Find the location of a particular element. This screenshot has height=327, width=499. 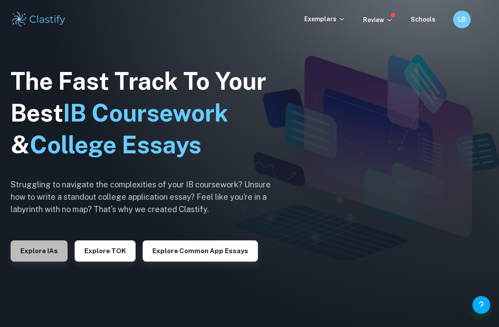

a: Explore Common App essays is located at coordinates (200, 250).